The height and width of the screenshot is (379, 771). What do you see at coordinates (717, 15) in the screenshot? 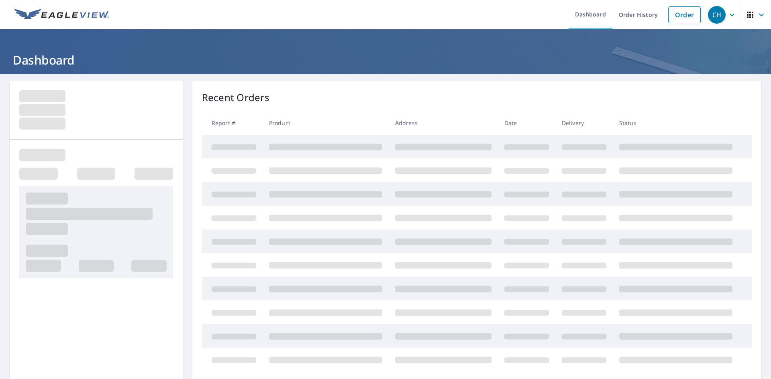
I see `div: CH` at bounding box center [717, 15].